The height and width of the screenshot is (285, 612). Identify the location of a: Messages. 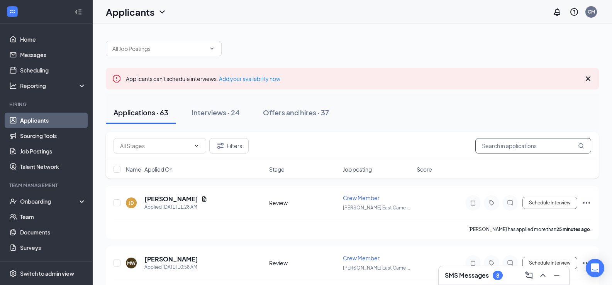
(53, 55).